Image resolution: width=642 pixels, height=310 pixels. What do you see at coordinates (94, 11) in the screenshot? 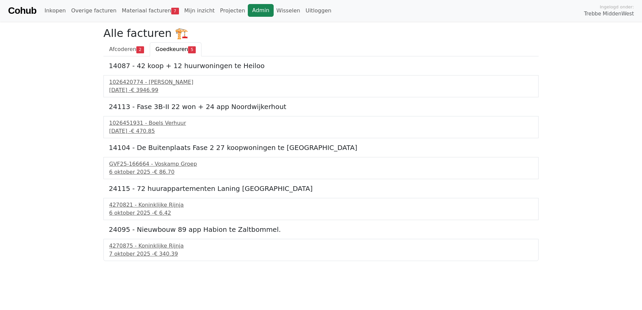
I see `a: Overige facturen` at bounding box center [94, 11].